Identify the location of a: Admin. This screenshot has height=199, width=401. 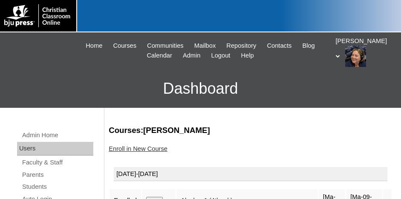
(192, 55).